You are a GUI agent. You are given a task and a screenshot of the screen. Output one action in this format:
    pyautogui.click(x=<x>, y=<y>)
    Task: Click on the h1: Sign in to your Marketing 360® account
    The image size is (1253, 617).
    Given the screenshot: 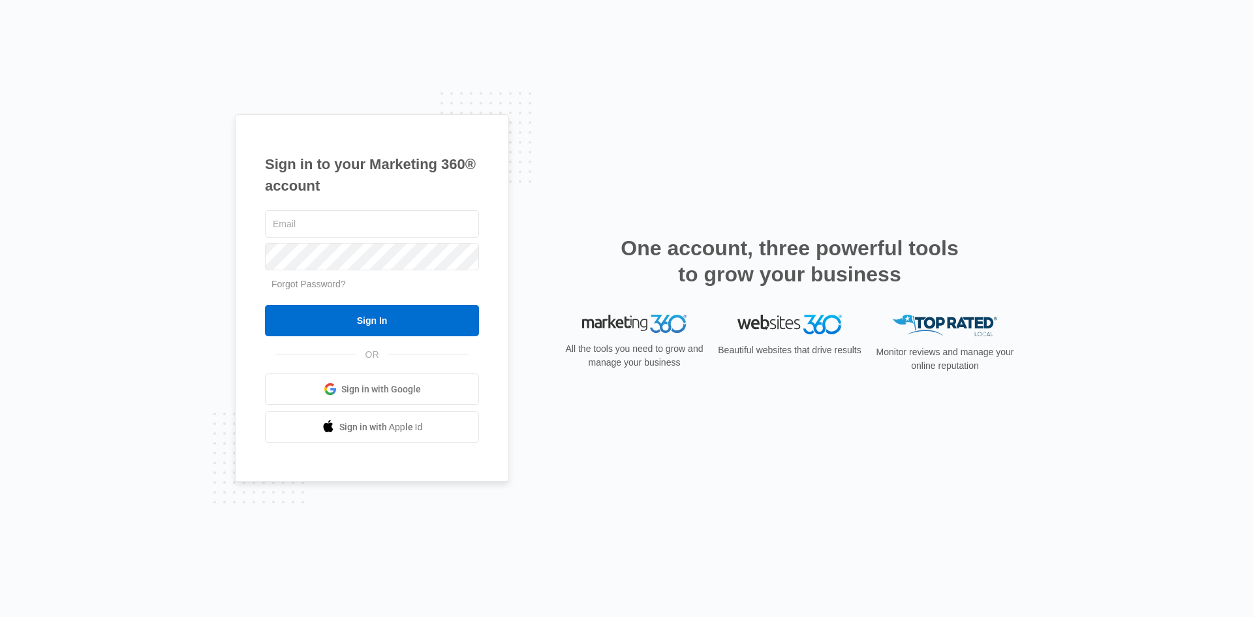 What is the action you would take?
    pyautogui.click(x=372, y=175)
    